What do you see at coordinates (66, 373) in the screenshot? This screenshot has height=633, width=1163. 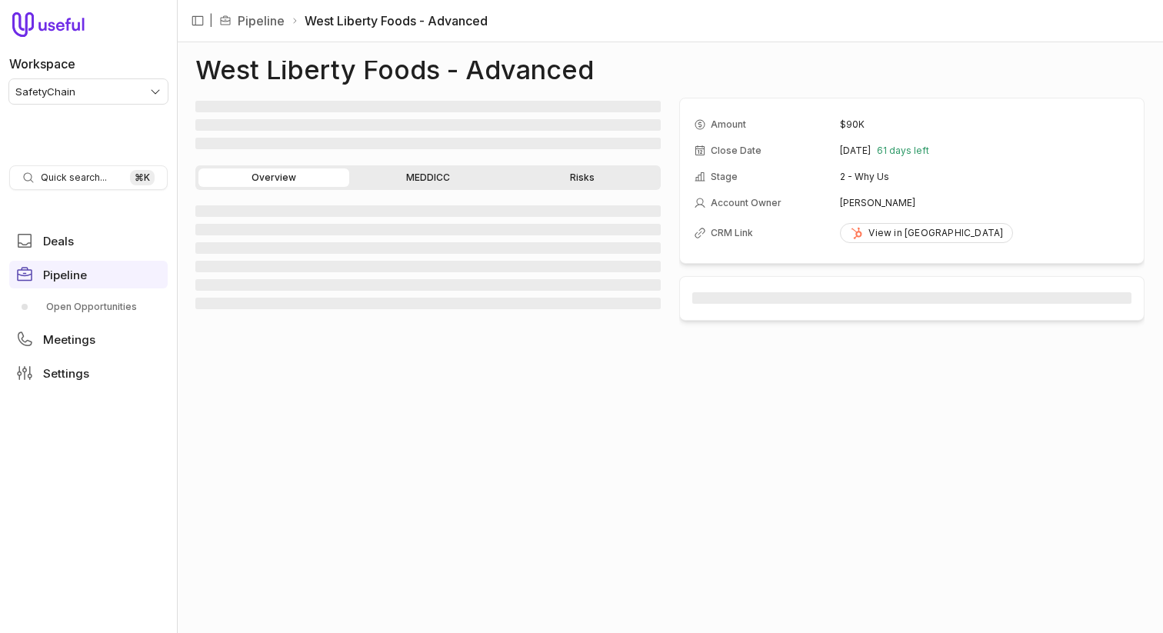 I see `span: Settings` at bounding box center [66, 373].